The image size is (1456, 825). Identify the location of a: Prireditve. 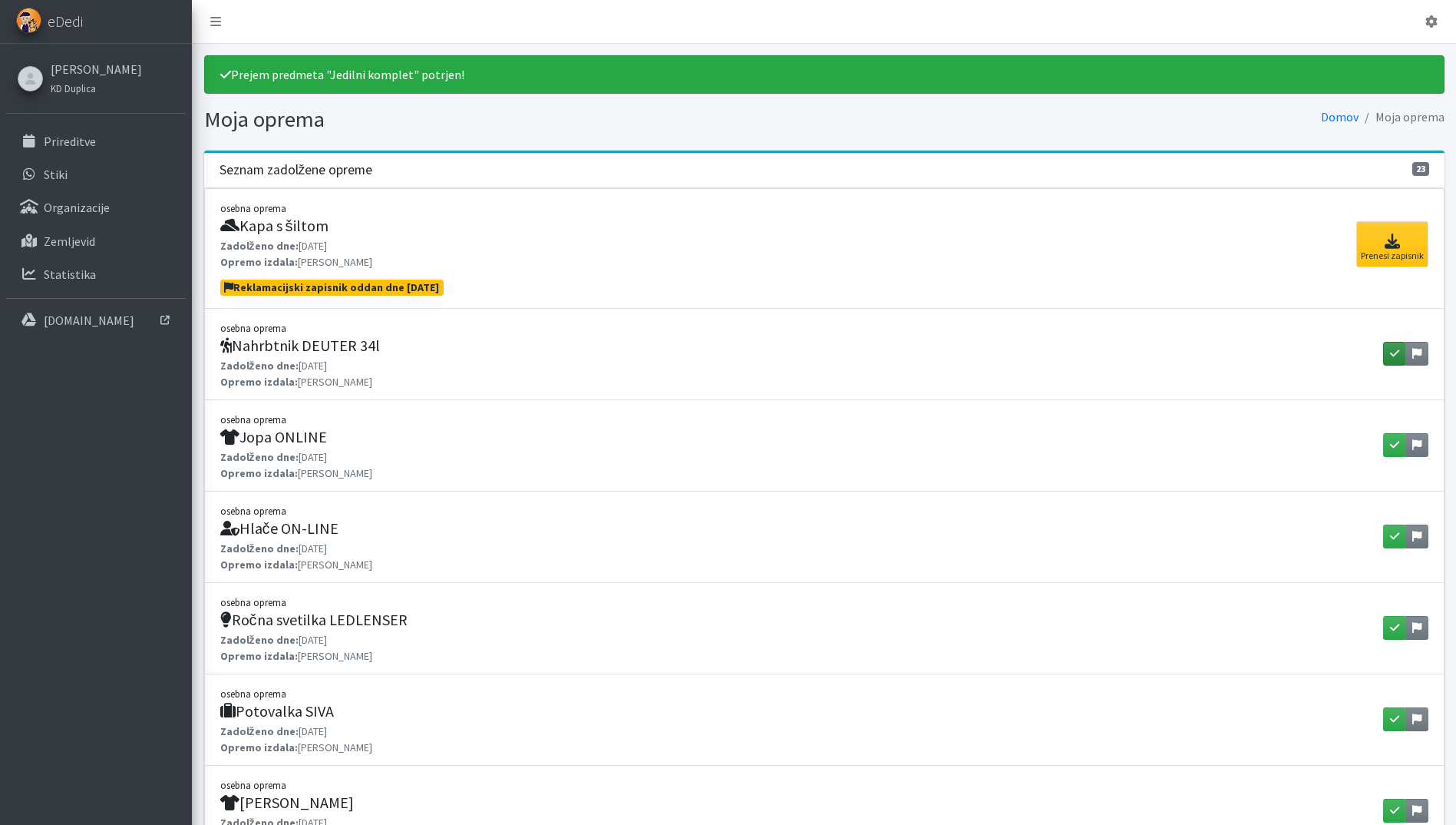
(96, 141).